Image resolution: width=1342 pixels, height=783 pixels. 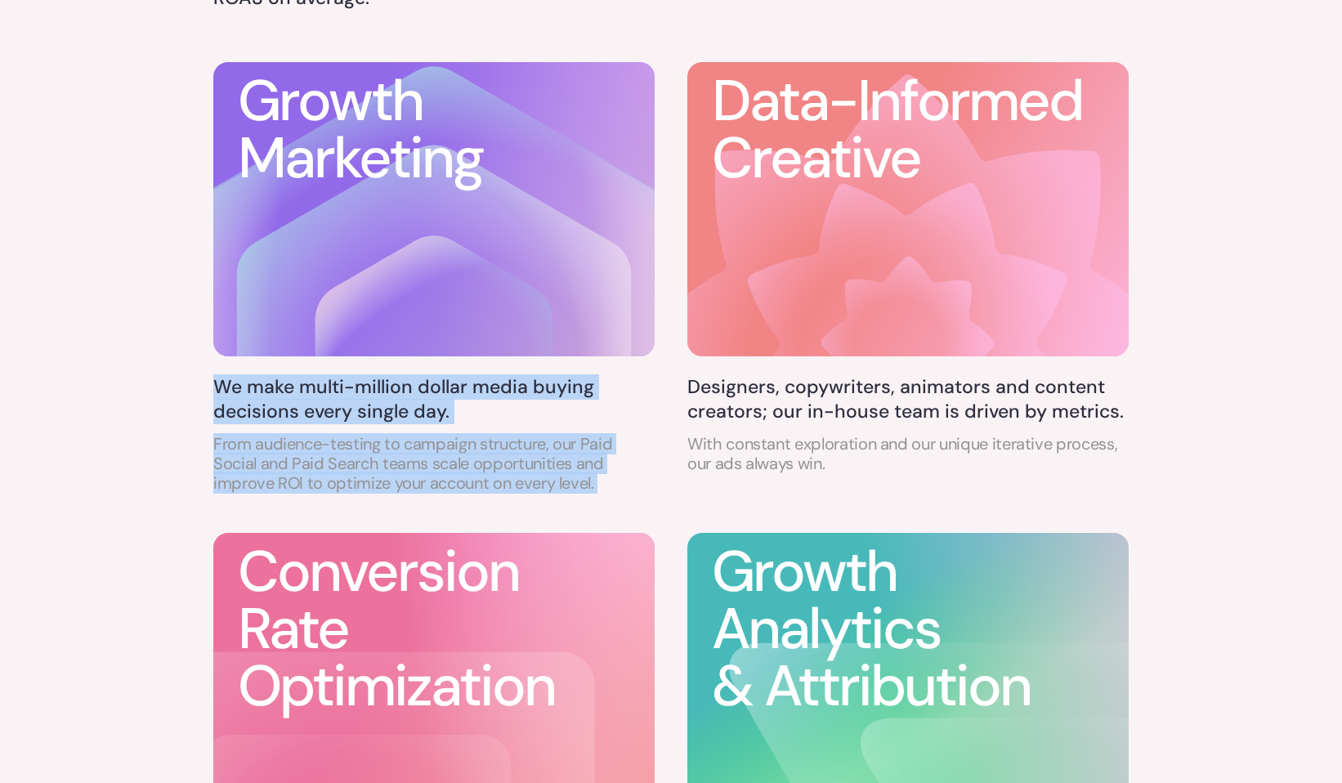 What do you see at coordinates (434, 400) in the screenshot?
I see `h5: We make multi-million dollar media buying decisions every single day.` at bounding box center [434, 400].